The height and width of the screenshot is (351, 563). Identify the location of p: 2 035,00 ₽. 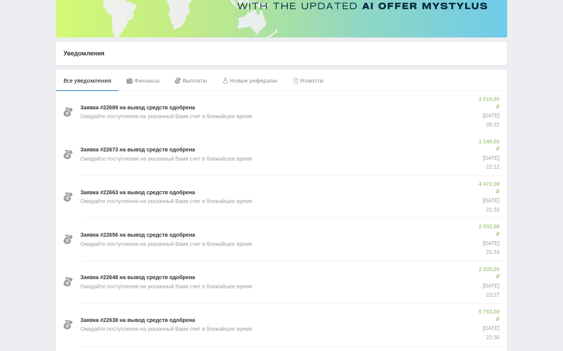
(488, 273).